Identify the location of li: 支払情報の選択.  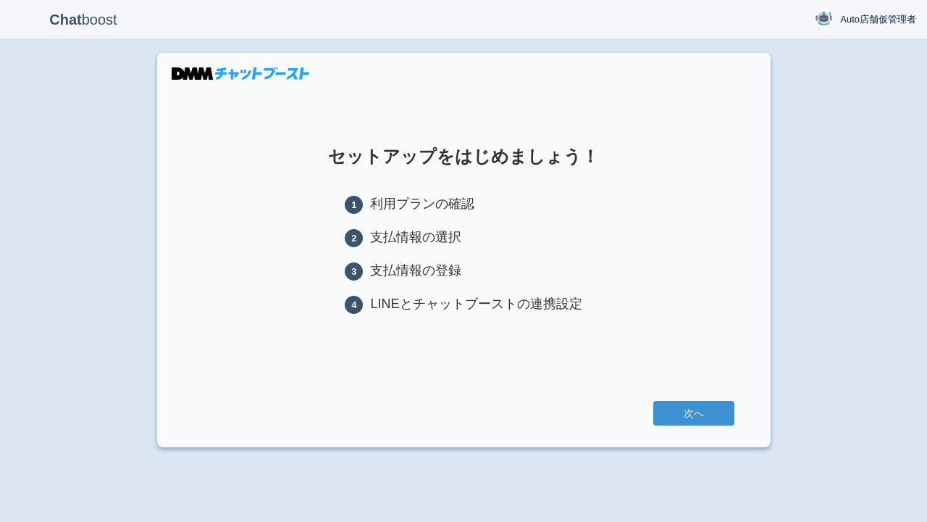
(463, 238).